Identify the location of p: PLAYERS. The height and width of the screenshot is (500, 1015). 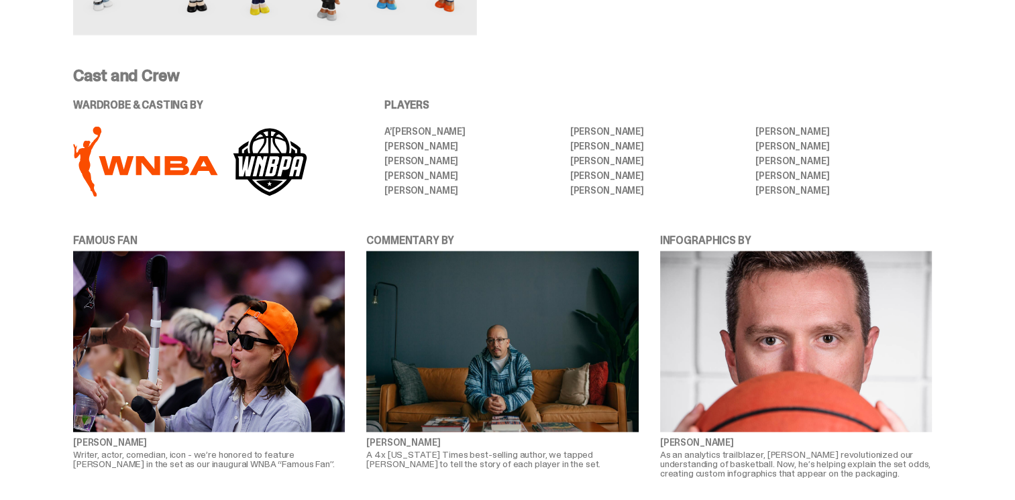
(658, 105).